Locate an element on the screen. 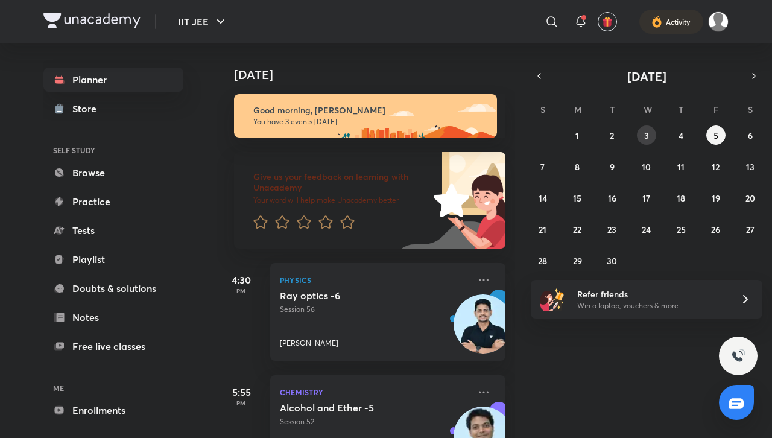  button: September 21, 2025 is located at coordinates (542, 229).